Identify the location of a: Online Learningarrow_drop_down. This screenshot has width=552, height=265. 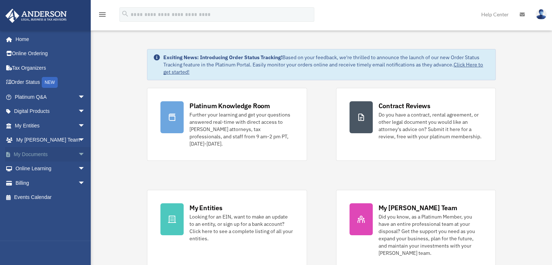
(50, 169).